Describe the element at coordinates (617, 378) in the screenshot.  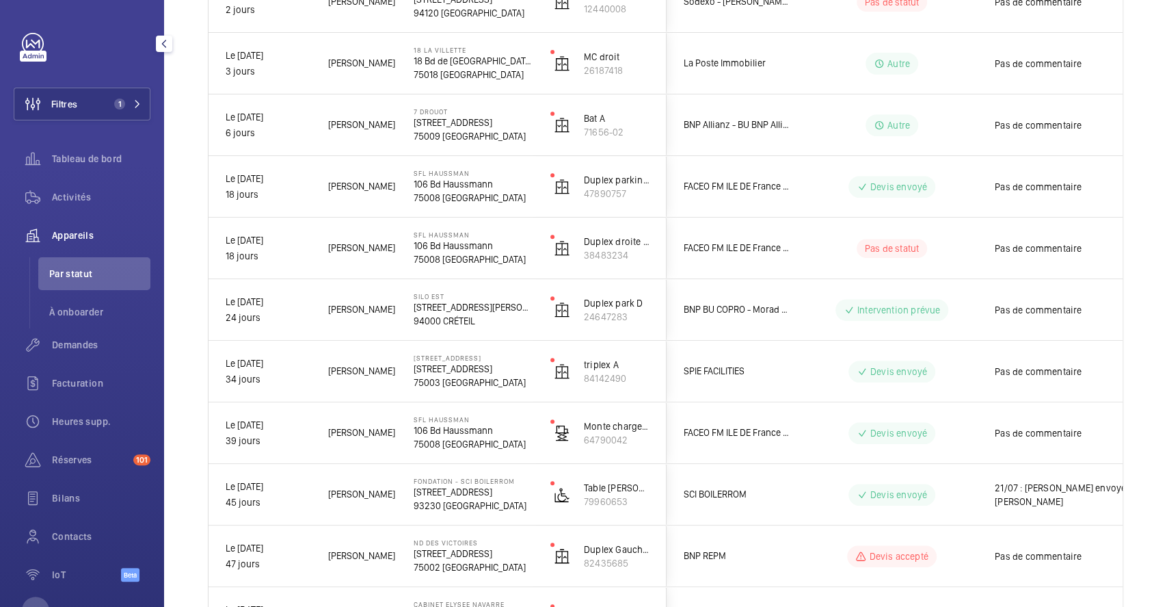
I see `p: 84142490` at that location.